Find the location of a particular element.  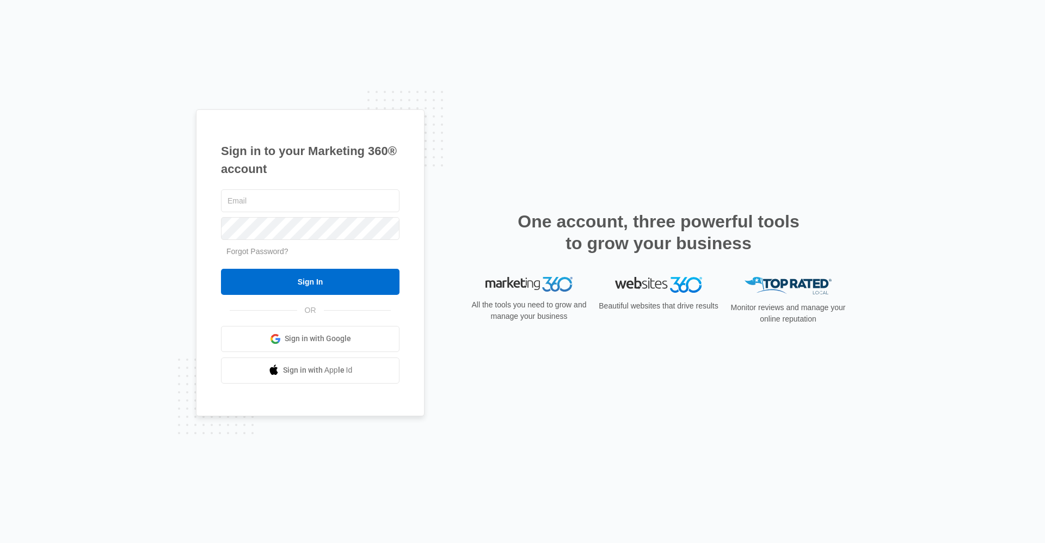

img: Websites 360 is located at coordinates (658, 285).